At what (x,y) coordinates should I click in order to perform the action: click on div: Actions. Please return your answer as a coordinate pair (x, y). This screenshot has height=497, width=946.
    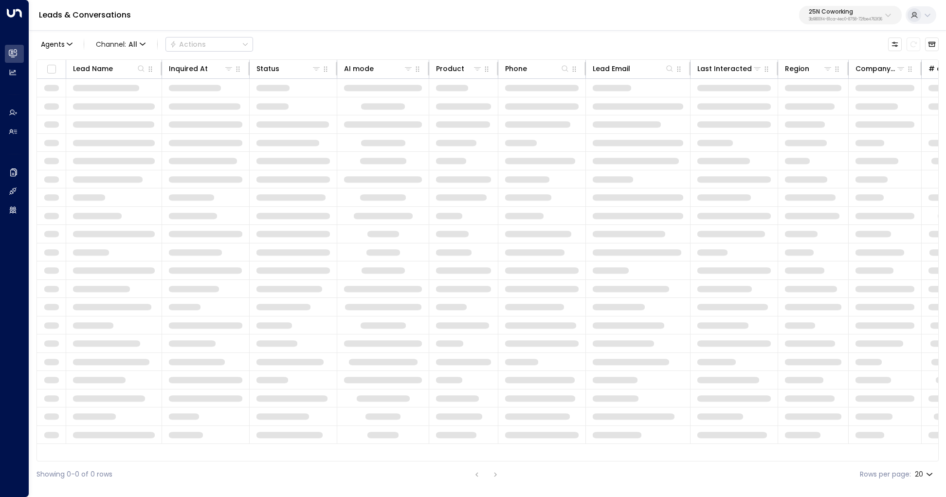
    Looking at the image, I should click on (188, 44).